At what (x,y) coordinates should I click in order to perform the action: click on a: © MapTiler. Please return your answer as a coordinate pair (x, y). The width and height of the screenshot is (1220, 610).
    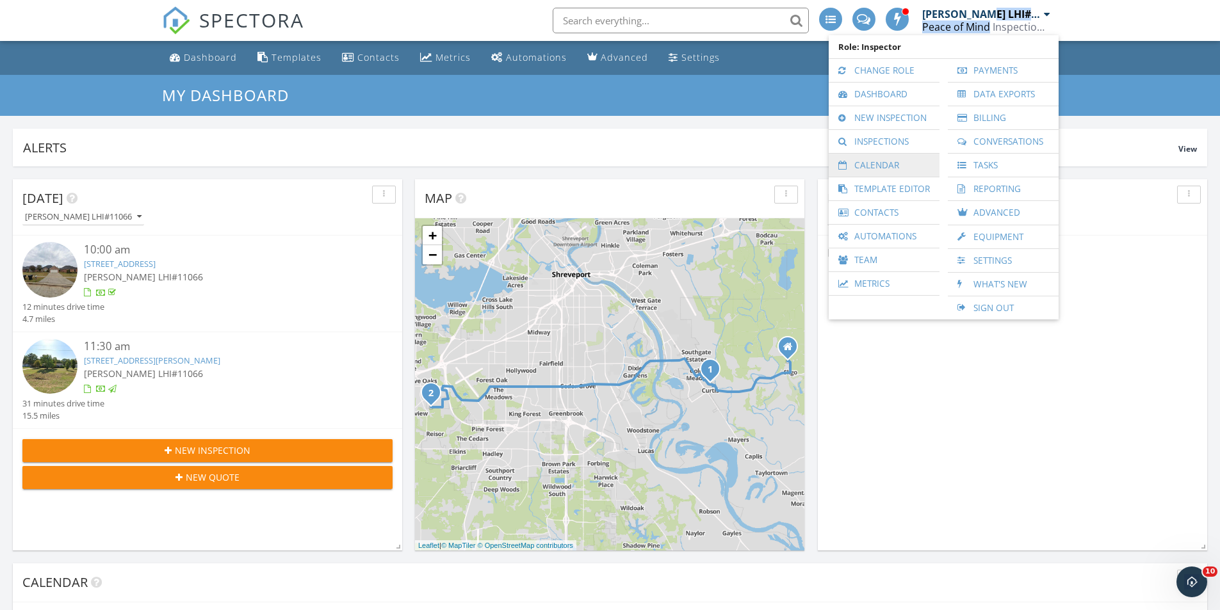
    Looking at the image, I should click on (458, 545).